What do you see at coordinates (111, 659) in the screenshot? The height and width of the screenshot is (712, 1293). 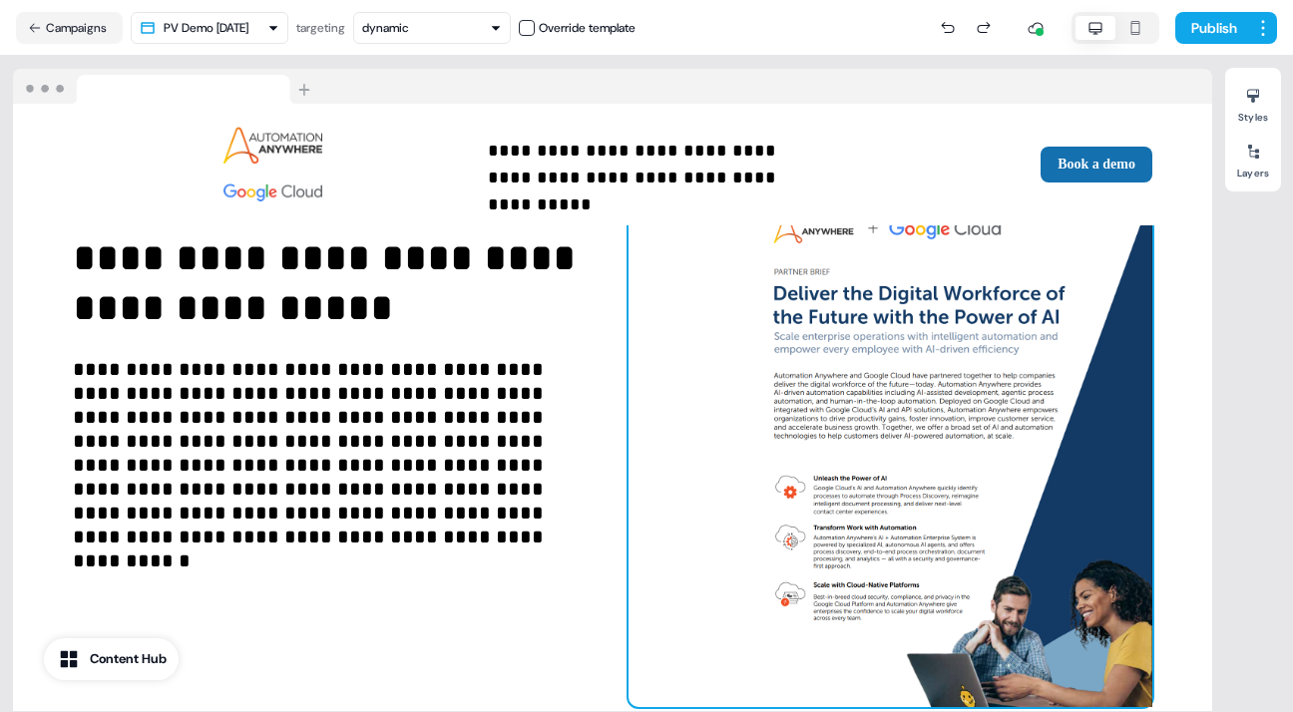 I see `button: Content Hub` at bounding box center [111, 659].